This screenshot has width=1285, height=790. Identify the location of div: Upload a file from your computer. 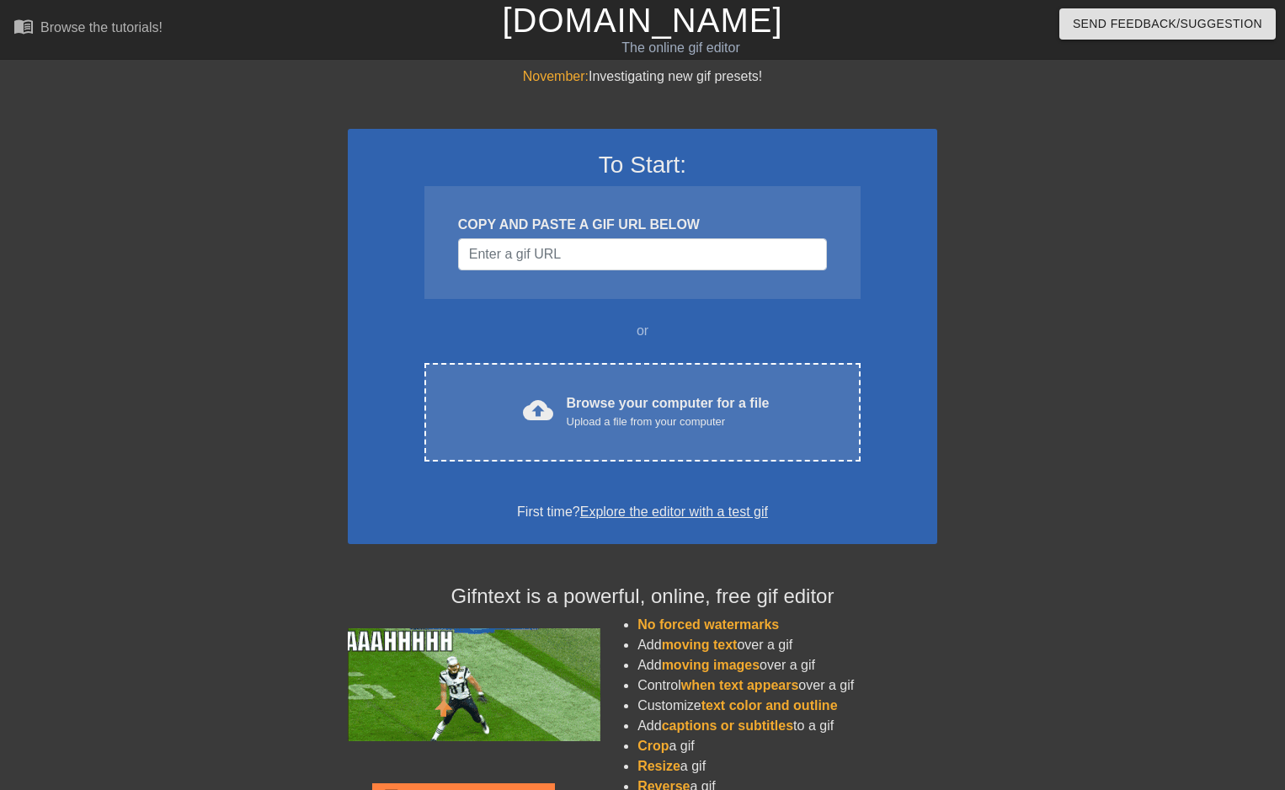
(668, 422).